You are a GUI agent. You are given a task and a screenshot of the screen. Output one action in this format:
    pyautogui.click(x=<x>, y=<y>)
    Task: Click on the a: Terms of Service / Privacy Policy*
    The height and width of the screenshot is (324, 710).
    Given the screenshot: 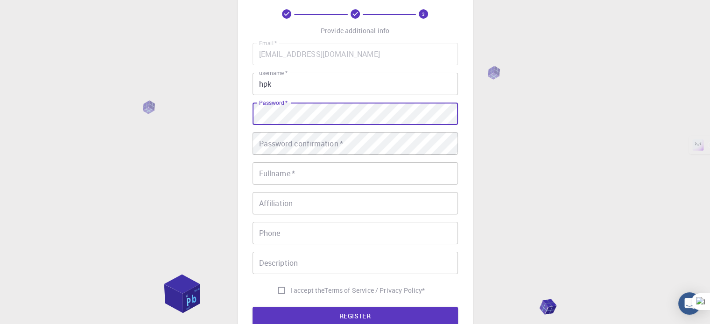 What is the action you would take?
    pyautogui.click(x=374, y=291)
    